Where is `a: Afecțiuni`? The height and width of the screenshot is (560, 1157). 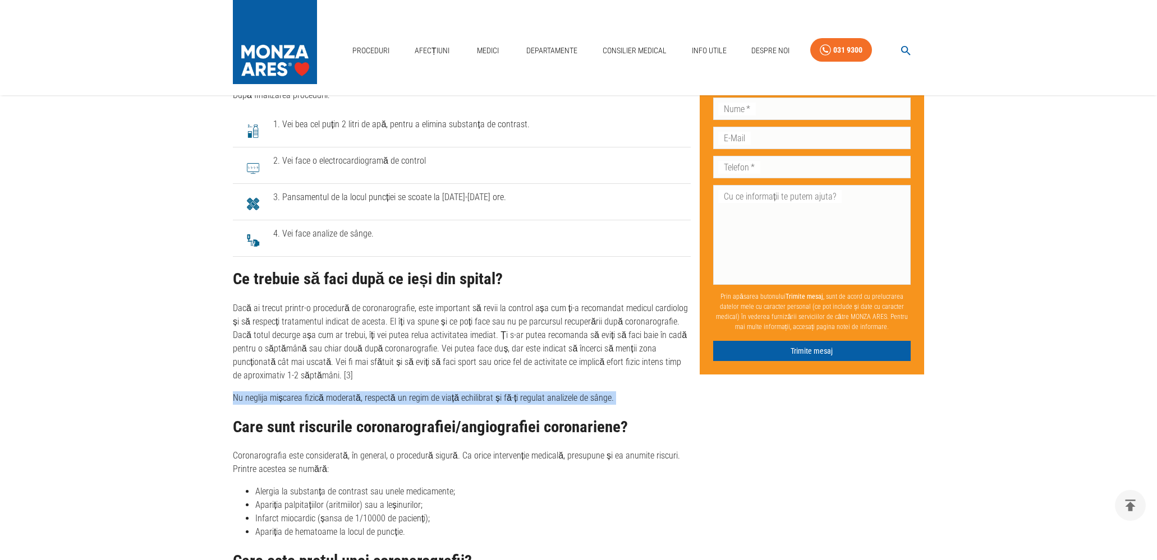 a: Afecțiuni is located at coordinates (432, 50).